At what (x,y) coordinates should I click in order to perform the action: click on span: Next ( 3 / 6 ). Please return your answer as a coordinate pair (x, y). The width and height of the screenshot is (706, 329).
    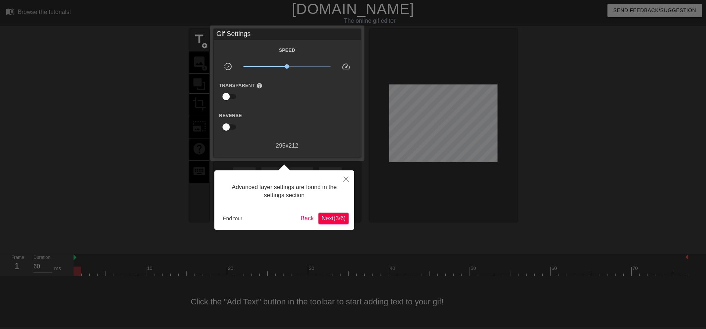
    Looking at the image, I should click on (333, 218).